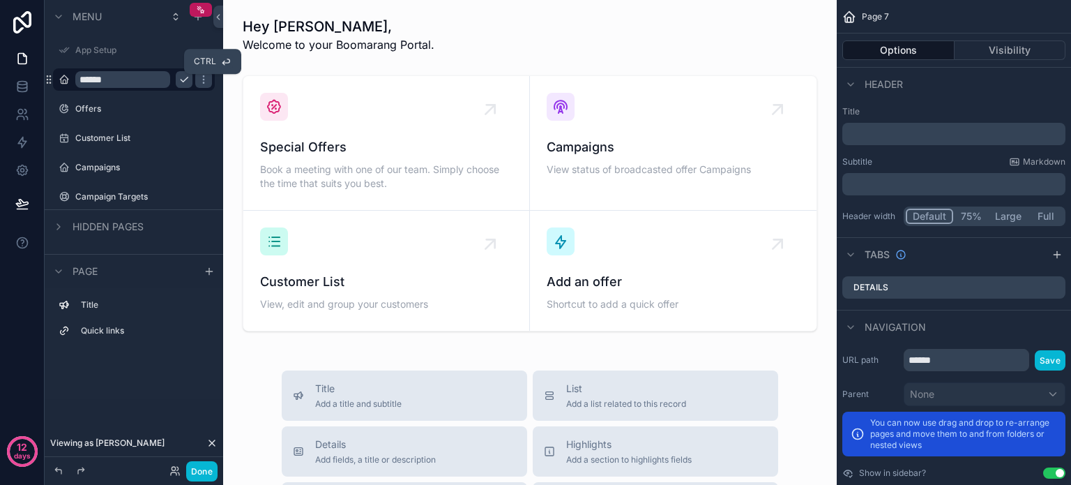 The width and height of the screenshot is (1071, 485). I want to click on p: You can now use drag and drop to re-arrange pages and move them to and from folders or nested views, so click(964, 434).